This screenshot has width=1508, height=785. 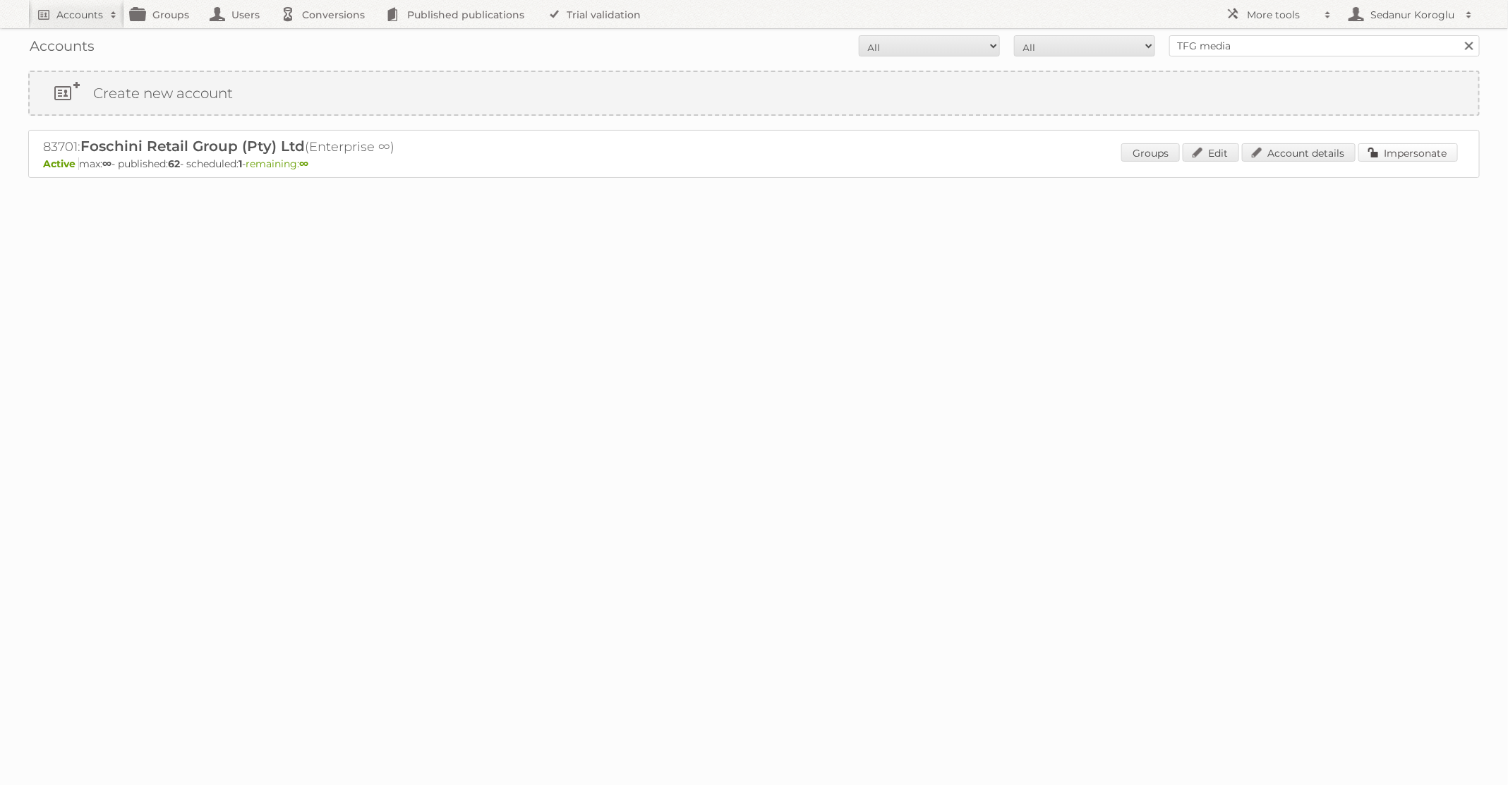 I want to click on strong: 62, so click(x=174, y=164).